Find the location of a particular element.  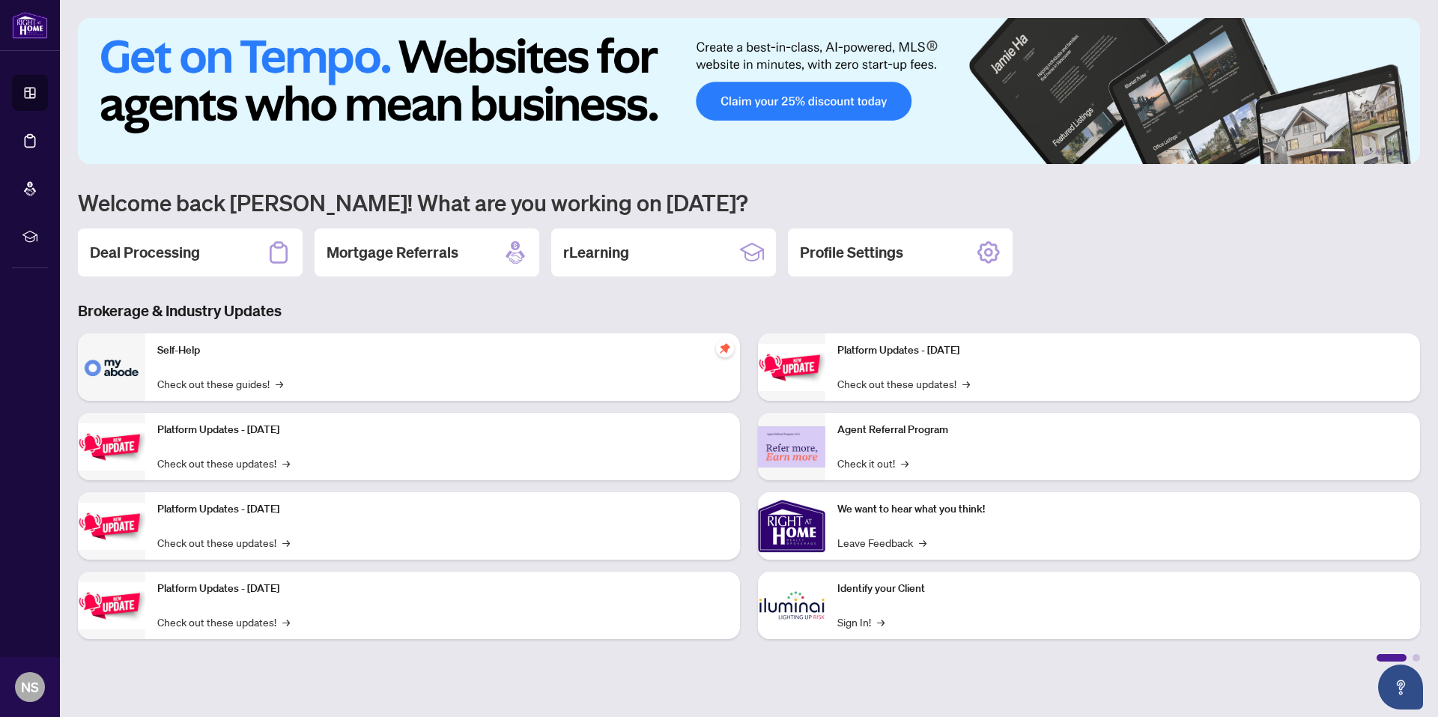

p: We want to hear what you think! is located at coordinates (1123, 509).